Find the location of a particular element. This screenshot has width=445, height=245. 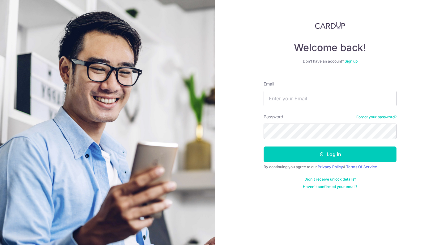

a: Sign up is located at coordinates (351, 61).